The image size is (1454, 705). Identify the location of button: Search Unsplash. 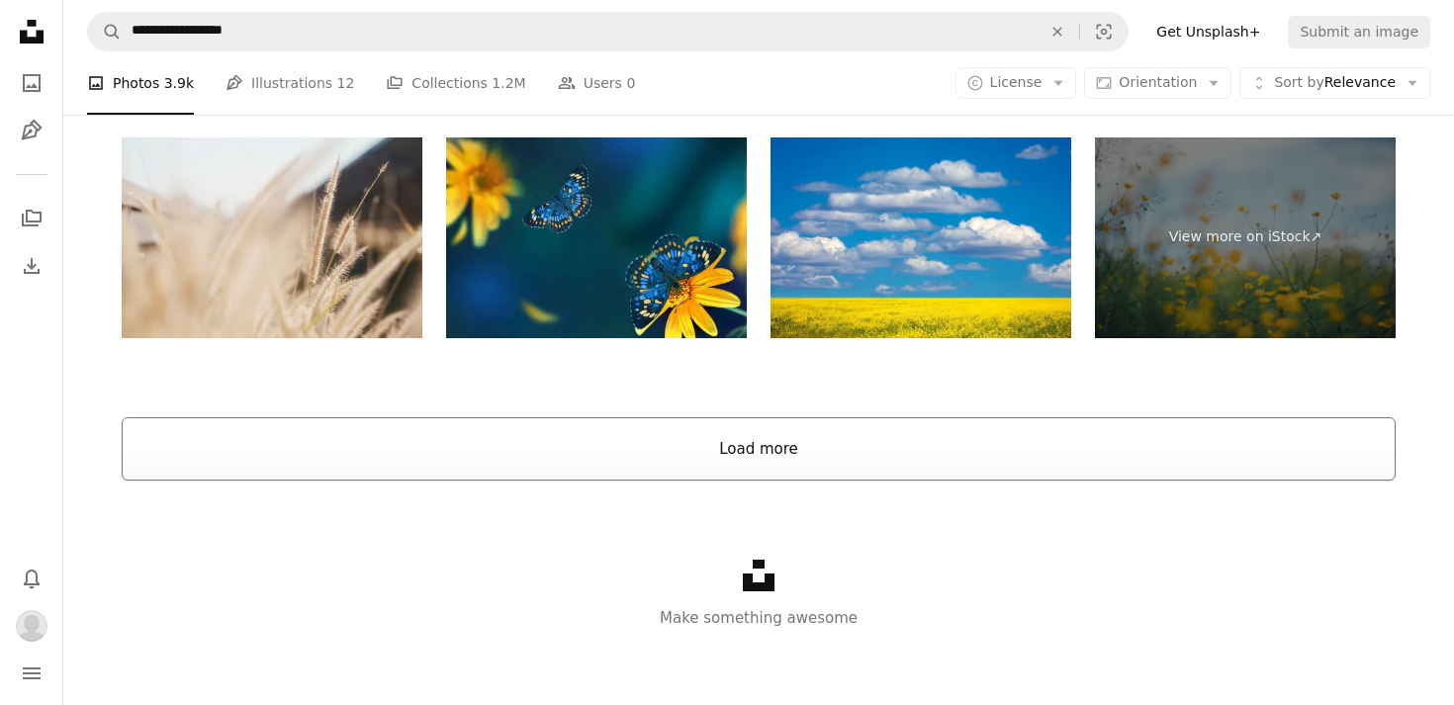
(105, 32).